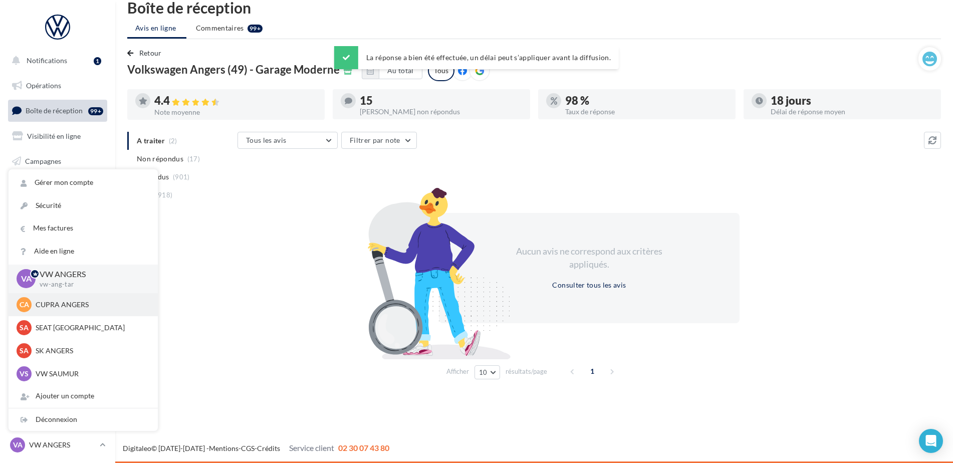  Describe the element at coordinates (83, 396) in the screenshot. I see `div: Ajouter un compte` at that location.